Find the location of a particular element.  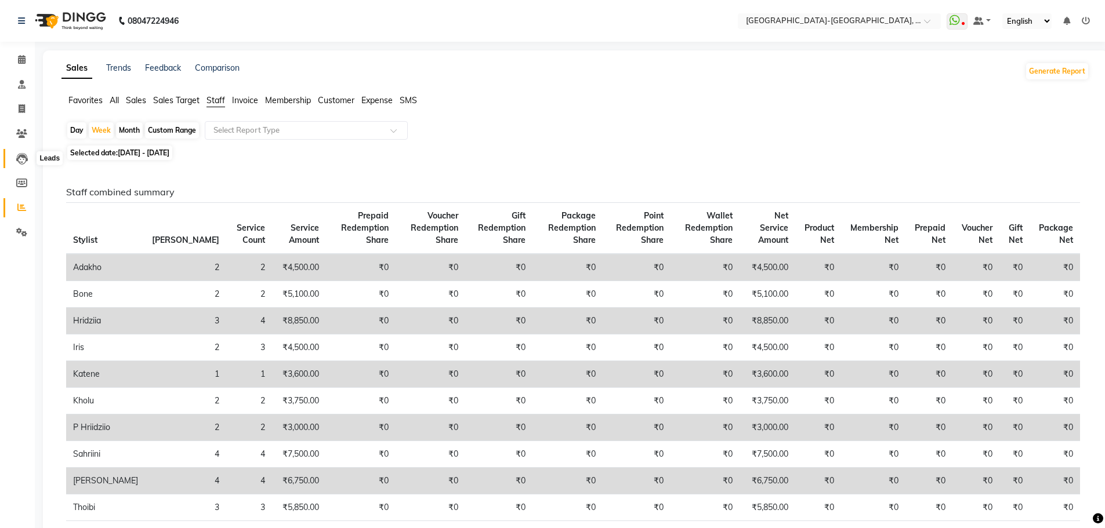

td: ₹7,500.00 is located at coordinates (767, 455).